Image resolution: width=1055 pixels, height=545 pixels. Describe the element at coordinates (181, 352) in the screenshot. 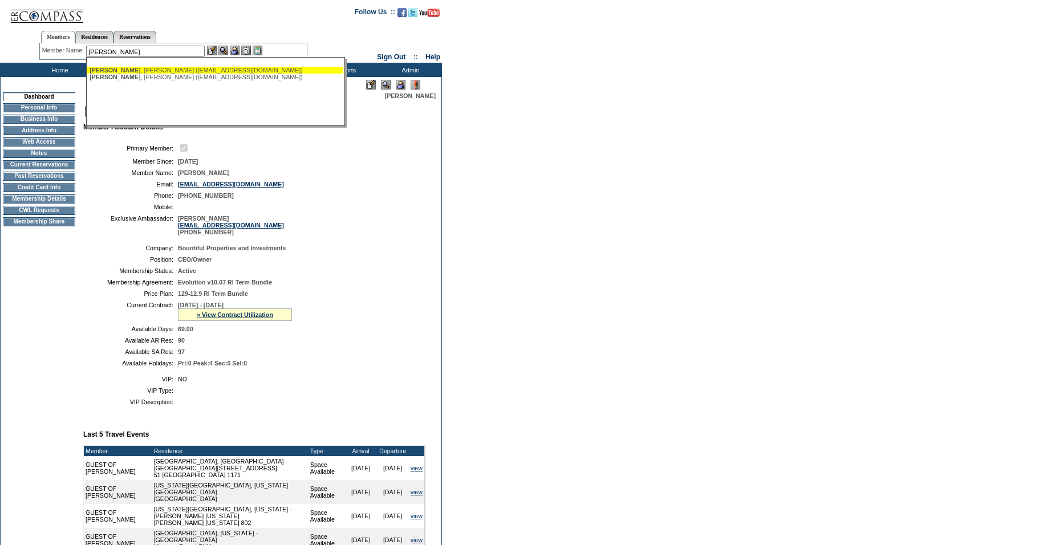

I see `span: 97` at that location.